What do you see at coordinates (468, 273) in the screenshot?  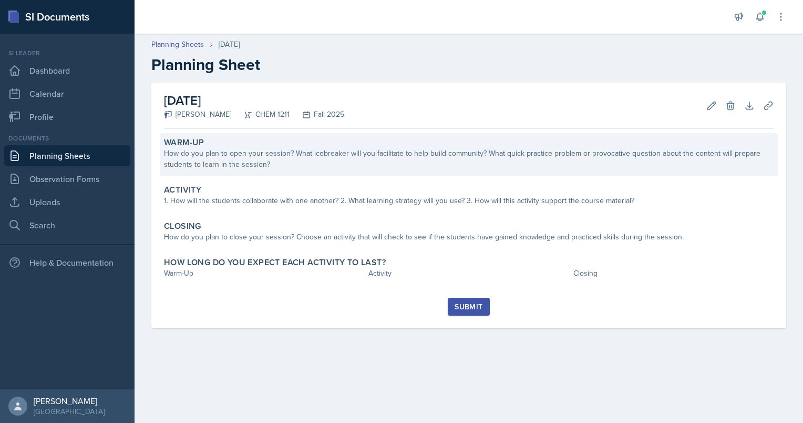 I see `div: Activity` at bounding box center [468, 273].